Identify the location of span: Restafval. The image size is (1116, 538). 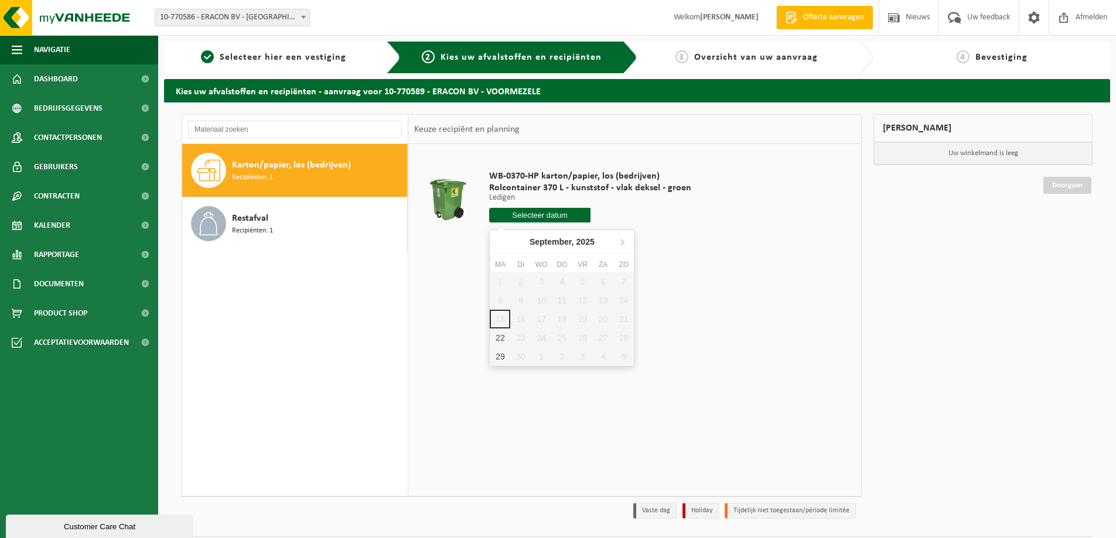
(250, 219).